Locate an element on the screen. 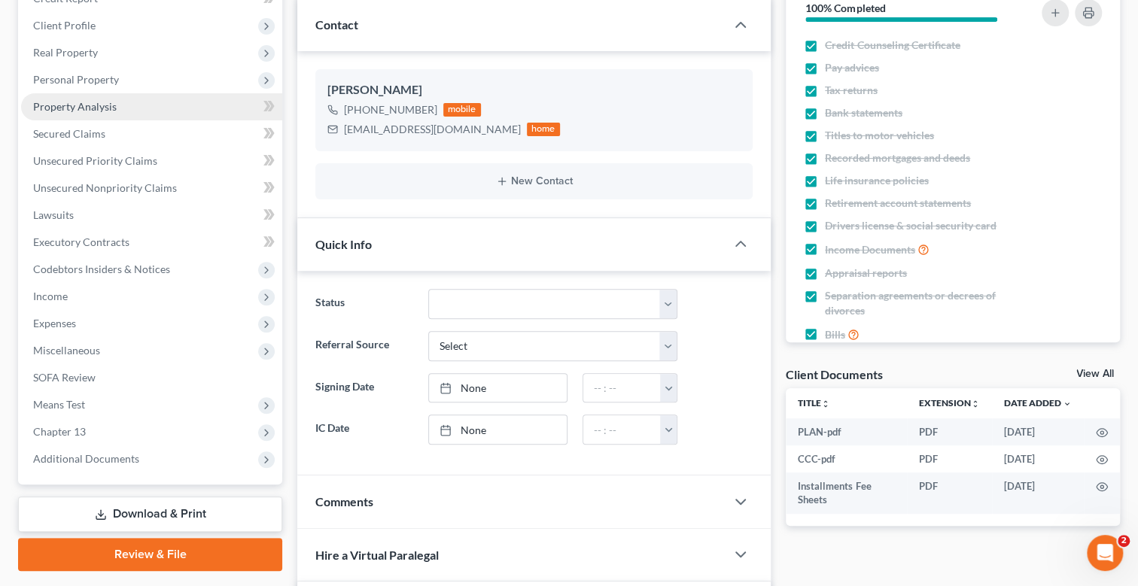 The height and width of the screenshot is (586, 1138). div: home is located at coordinates (543, 129).